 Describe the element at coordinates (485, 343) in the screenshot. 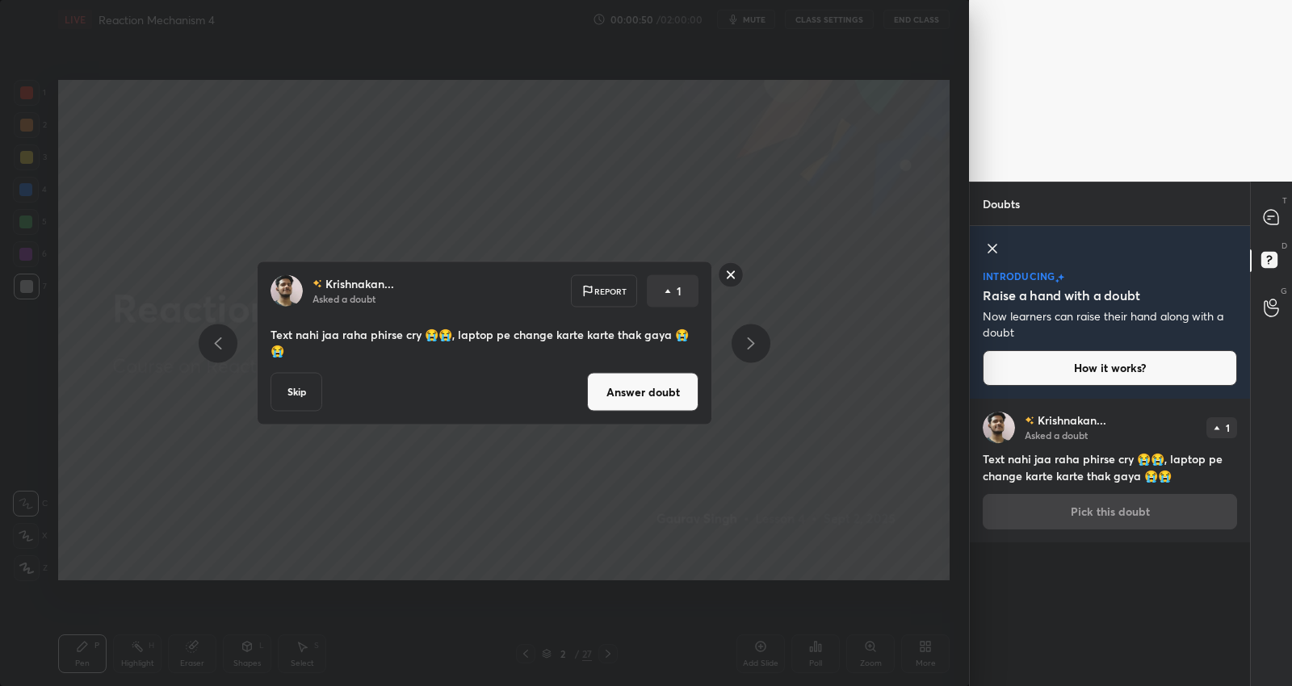

I see `p: Text nahi jaa raha phirse cry 😭😭, laptop pe change karte karte thak gaya 😭😭` at that location.